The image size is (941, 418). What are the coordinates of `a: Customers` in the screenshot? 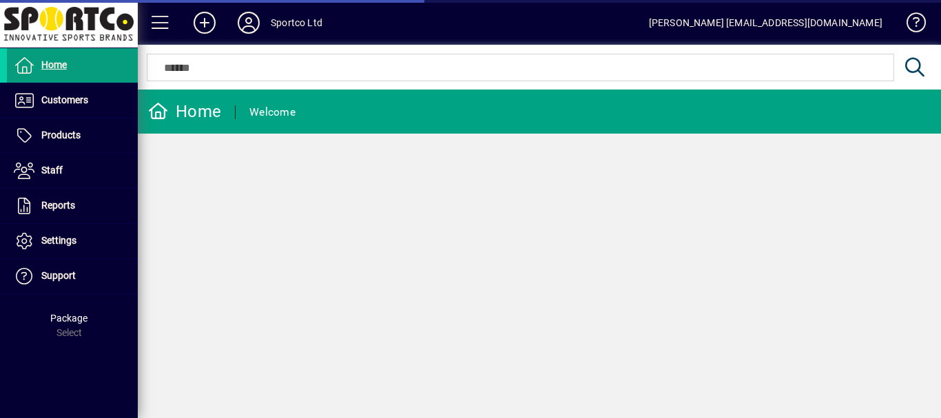 It's located at (72, 101).